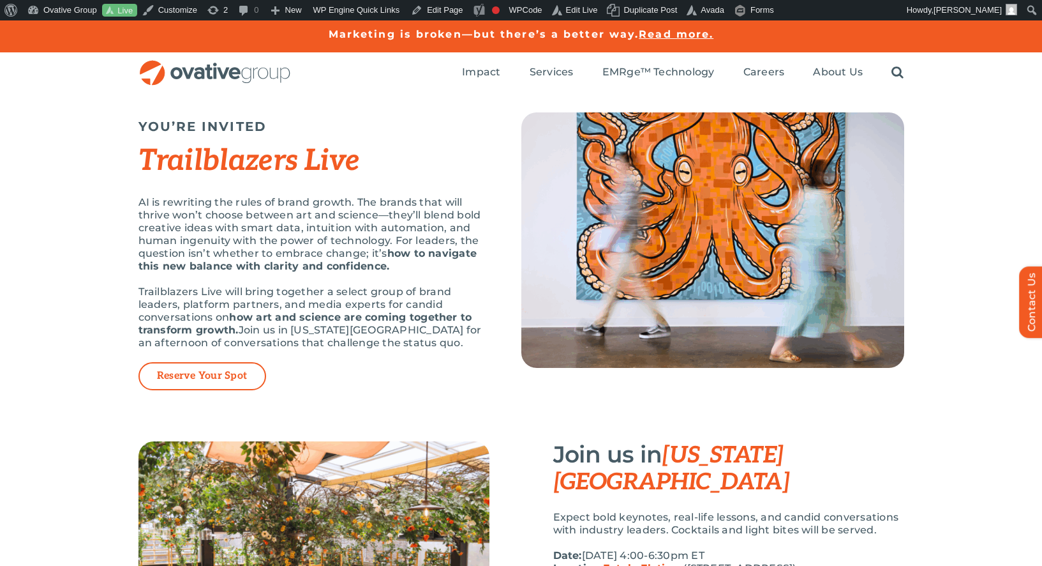  Describe the element at coordinates (764, 72) in the screenshot. I see `span: Careers` at that location.